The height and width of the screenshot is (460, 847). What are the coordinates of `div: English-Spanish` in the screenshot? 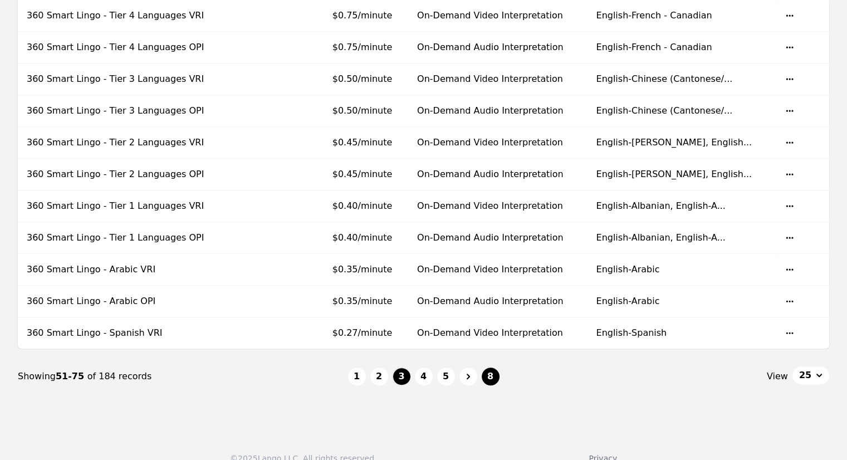 It's located at (681, 333).